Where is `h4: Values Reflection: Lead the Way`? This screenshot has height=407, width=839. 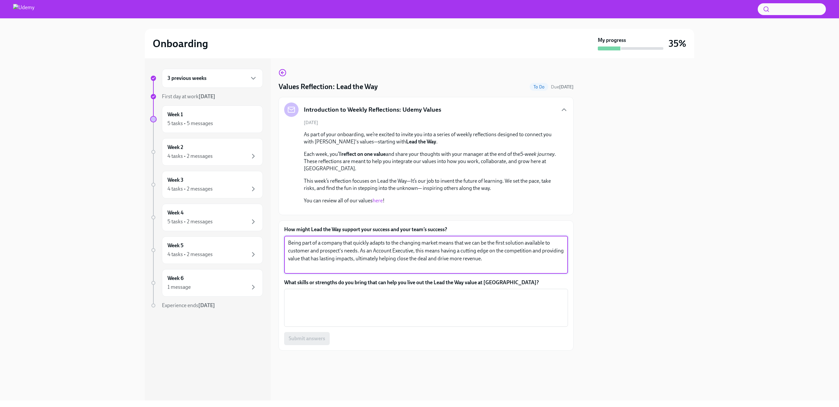
h4: Values Reflection: Lead the Way is located at coordinates (328, 87).